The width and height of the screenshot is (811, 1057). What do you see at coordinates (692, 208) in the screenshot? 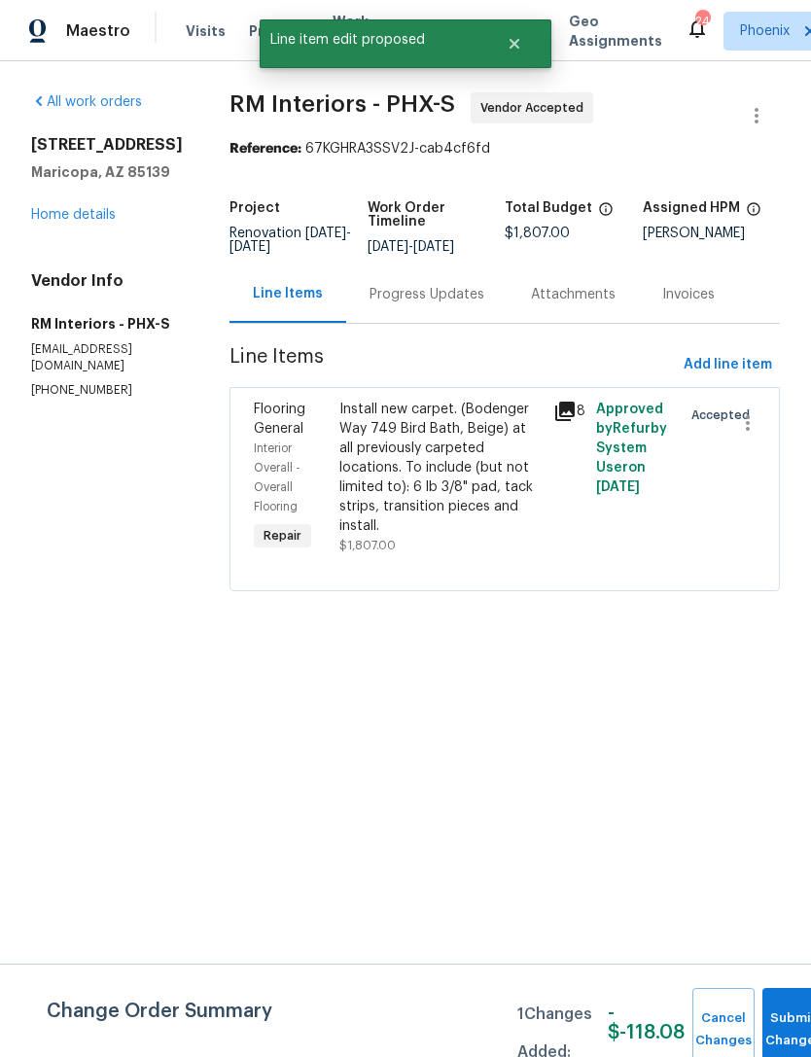
I see `h5: Assigned HPM` at bounding box center [692, 208].